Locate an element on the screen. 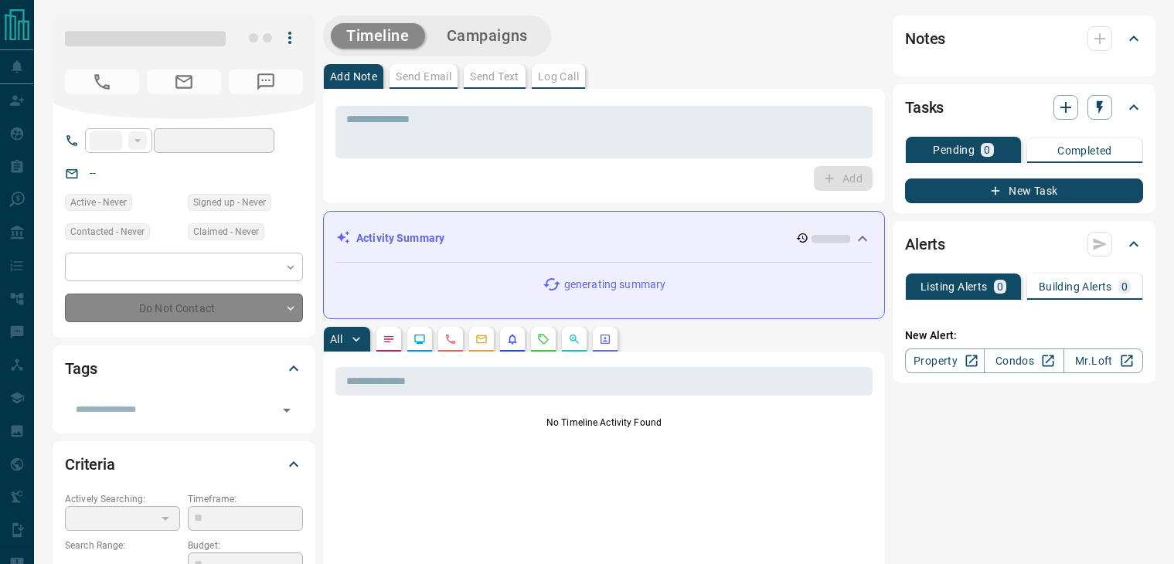  button: Campaigns is located at coordinates (487, 36).